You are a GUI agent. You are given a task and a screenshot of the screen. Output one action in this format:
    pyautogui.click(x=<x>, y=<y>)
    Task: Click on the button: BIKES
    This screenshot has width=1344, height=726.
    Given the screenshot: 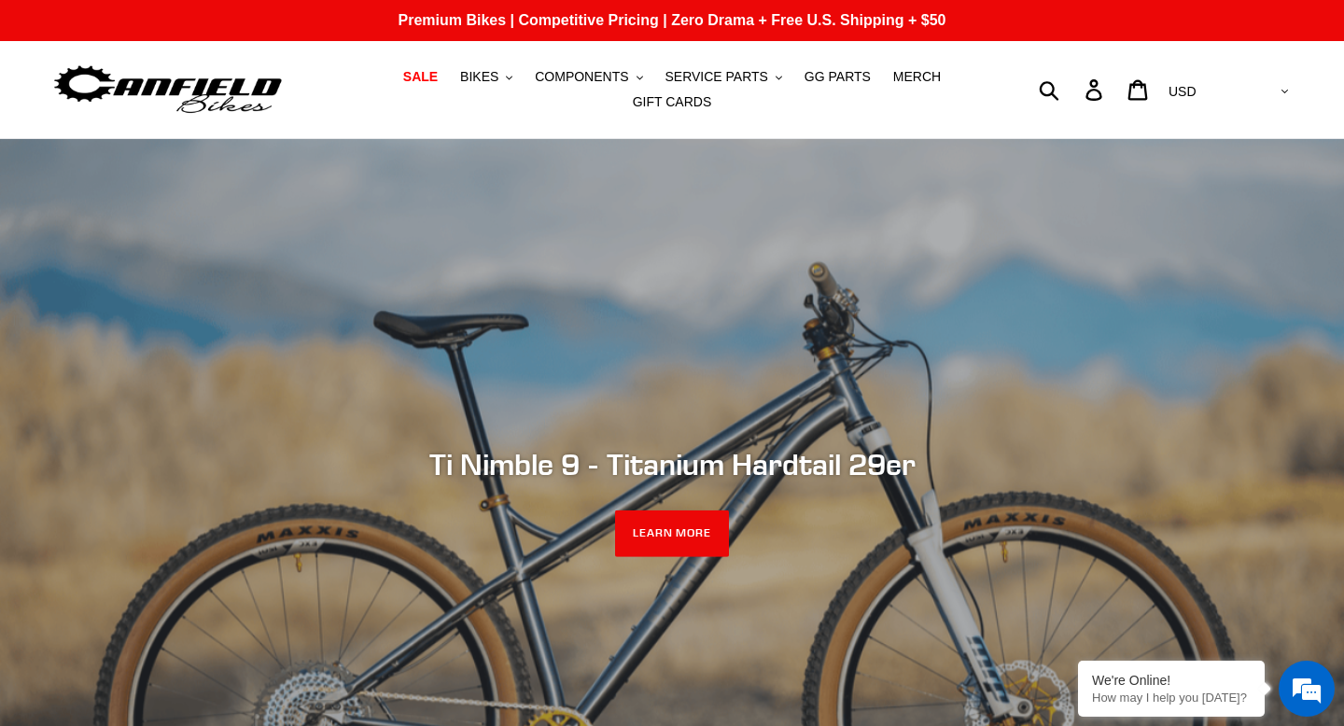 What is the action you would take?
    pyautogui.click(x=486, y=77)
    